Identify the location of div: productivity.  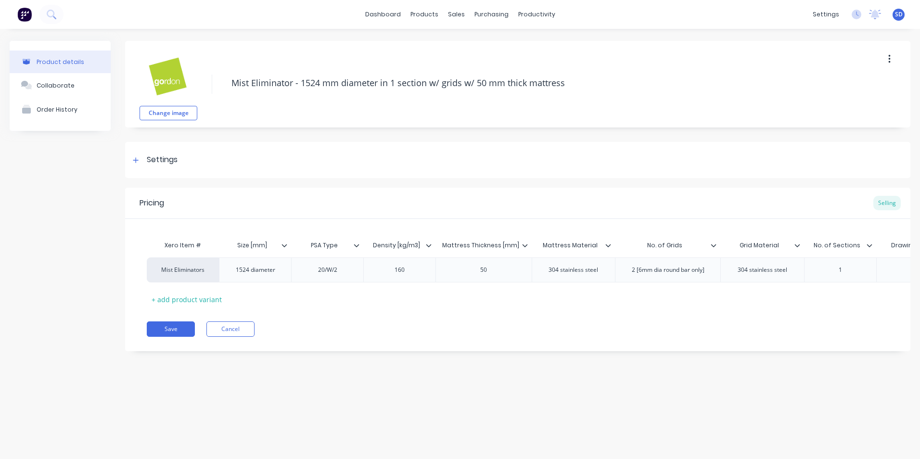
(536, 14).